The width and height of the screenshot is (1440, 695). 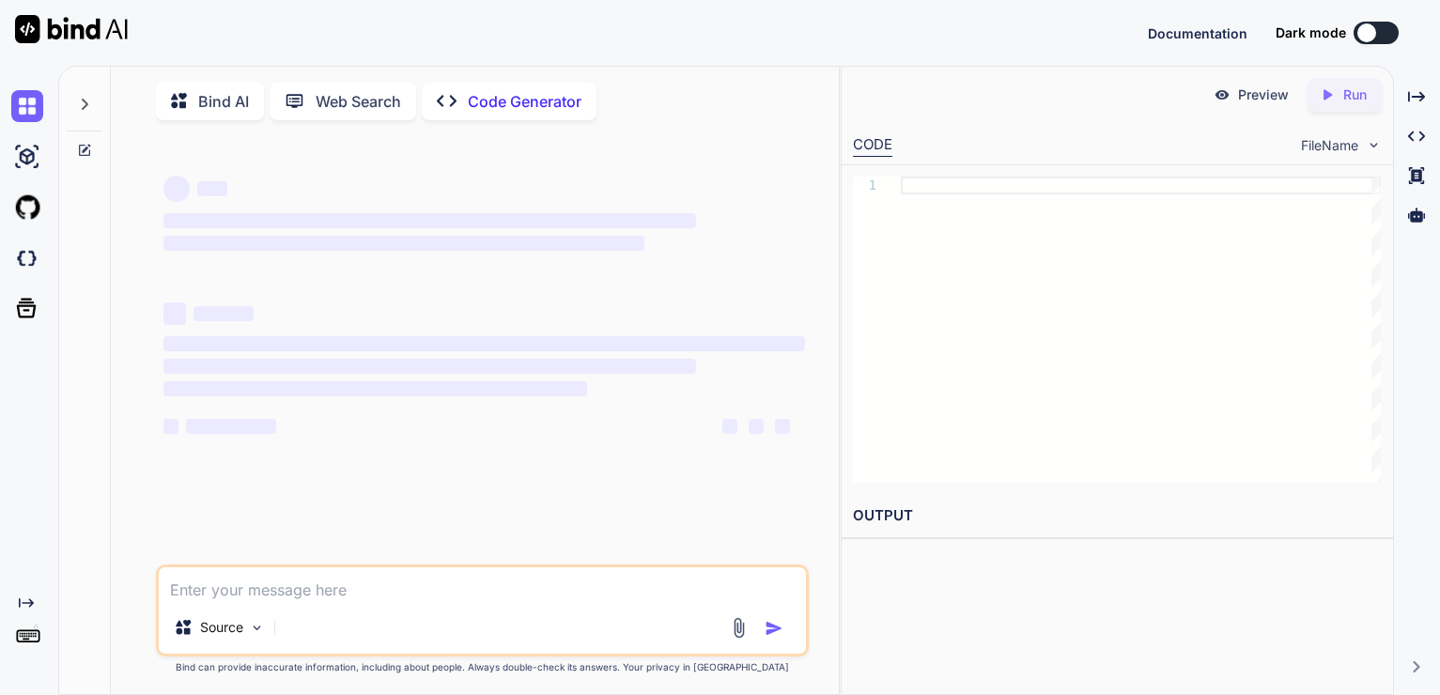 What do you see at coordinates (1222, 95) in the screenshot?
I see `img: preview` at bounding box center [1222, 95].